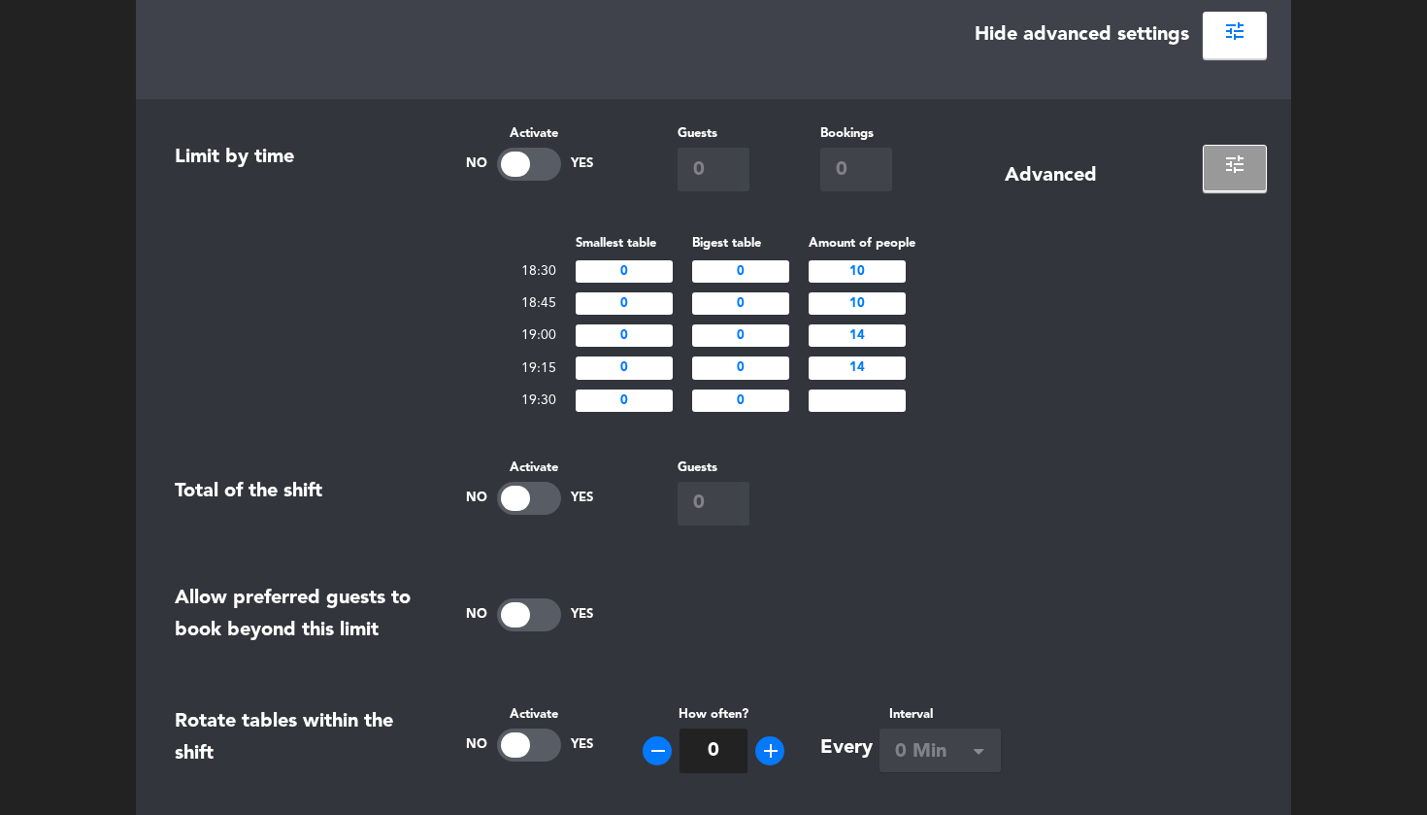 This screenshot has height=815, width=1427. What do you see at coordinates (539, 335) in the screenshot?
I see `td: 19:00` at bounding box center [539, 335].